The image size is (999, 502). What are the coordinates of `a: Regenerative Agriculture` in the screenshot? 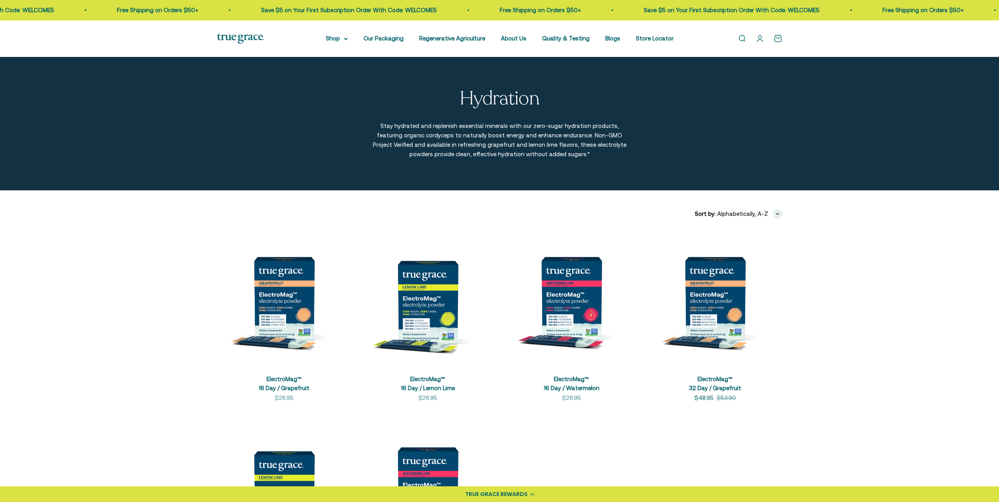 It's located at (452, 38).